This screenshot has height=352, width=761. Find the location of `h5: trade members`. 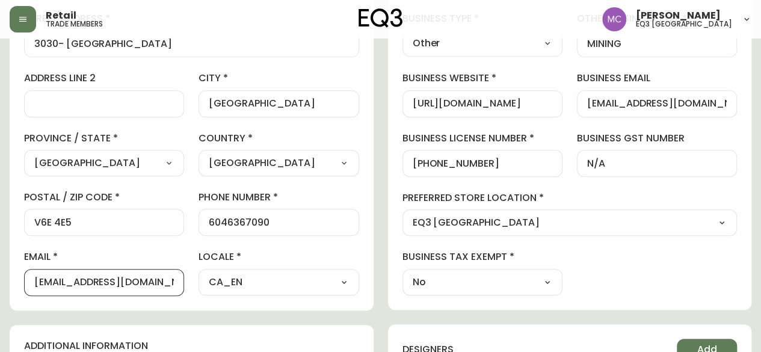

h5: trade members is located at coordinates (74, 24).